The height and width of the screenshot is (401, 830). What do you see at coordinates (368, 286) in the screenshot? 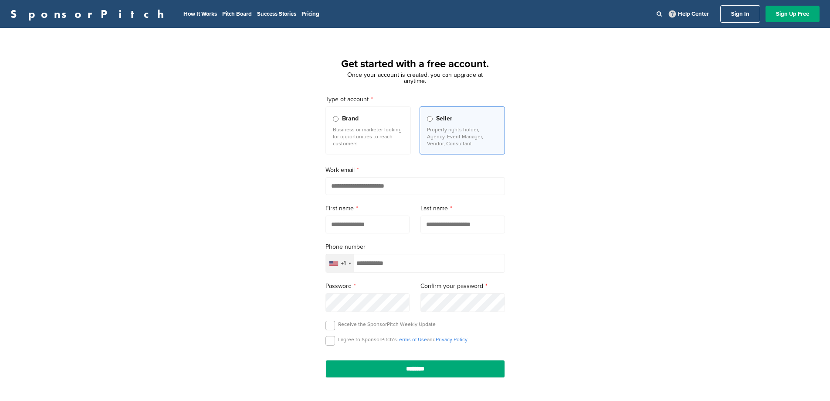
I see `label: Password` at bounding box center [368, 286].